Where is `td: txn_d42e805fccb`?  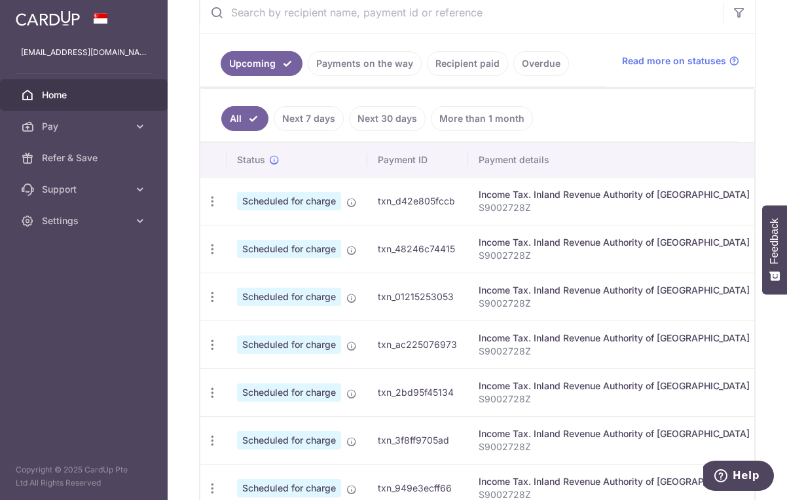
td: txn_d42e805fccb is located at coordinates (418, 200).